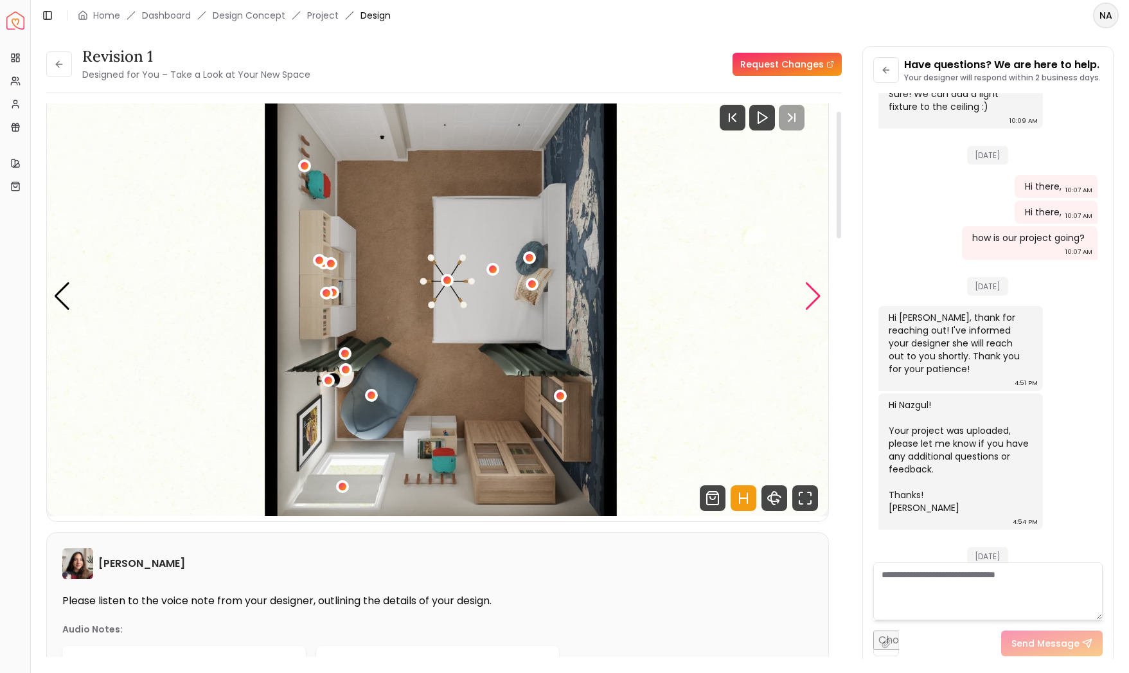 This screenshot has width=1129, height=673. What do you see at coordinates (960, 100) in the screenshot?
I see `div: Sure! We can add a light fixture to the ceiling :)` at bounding box center [960, 100].